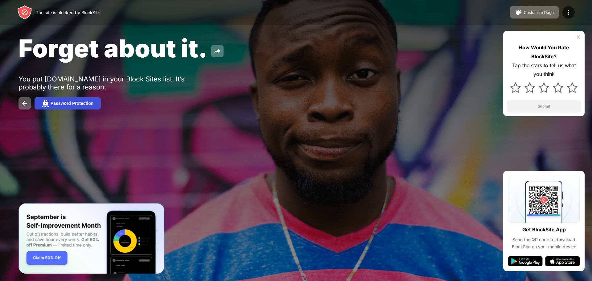 The height and width of the screenshot is (281, 592). I want to click on img: qrcode.svg, so click(544, 199).